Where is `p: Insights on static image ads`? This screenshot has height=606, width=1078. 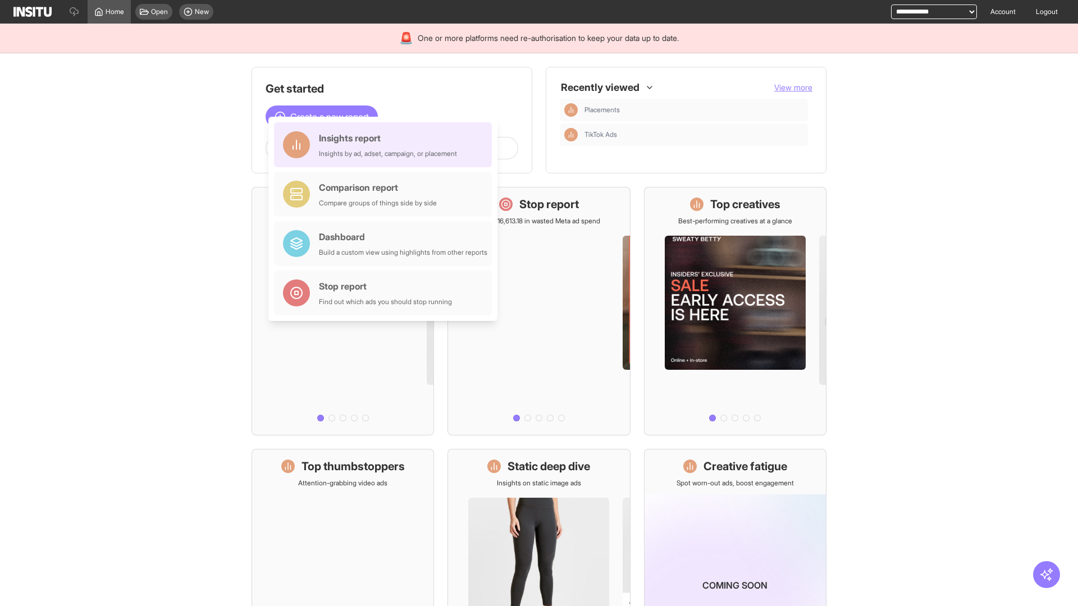 p: Insights on static image ads is located at coordinates (539, 484).